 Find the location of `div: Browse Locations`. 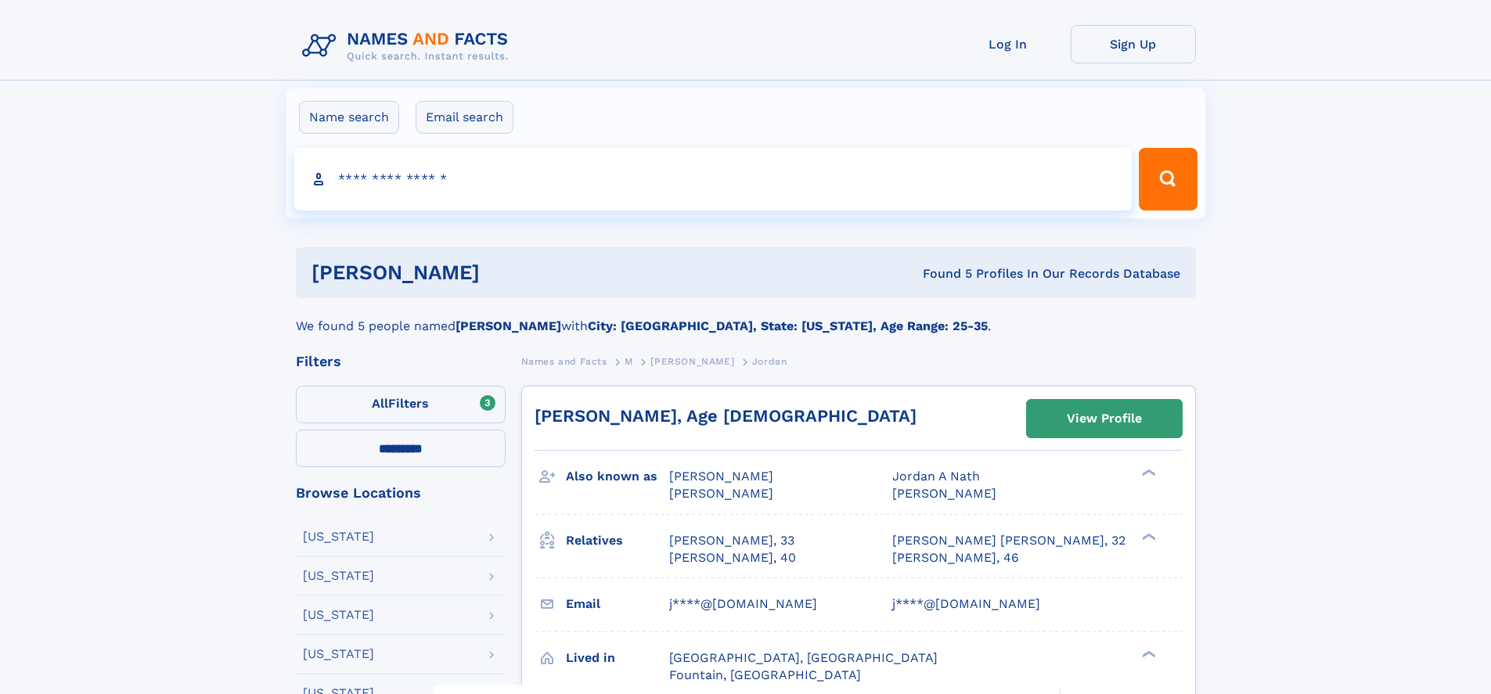

div: Browse Locations is located at coordinates (401, 493).